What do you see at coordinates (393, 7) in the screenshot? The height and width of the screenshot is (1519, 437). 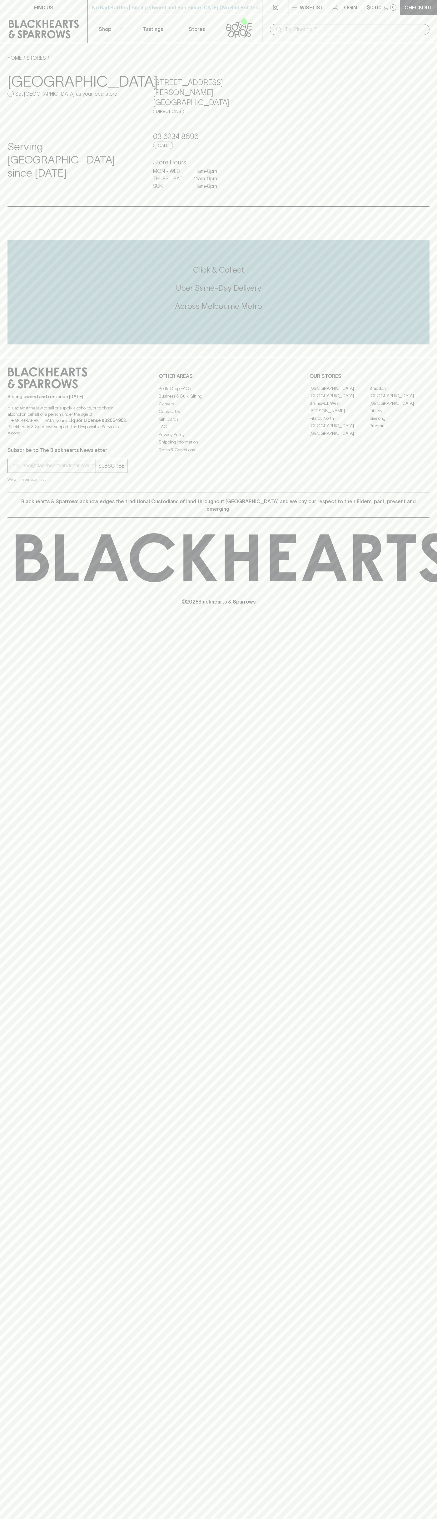 I see `p: 0` at bounding box center [393, 7].